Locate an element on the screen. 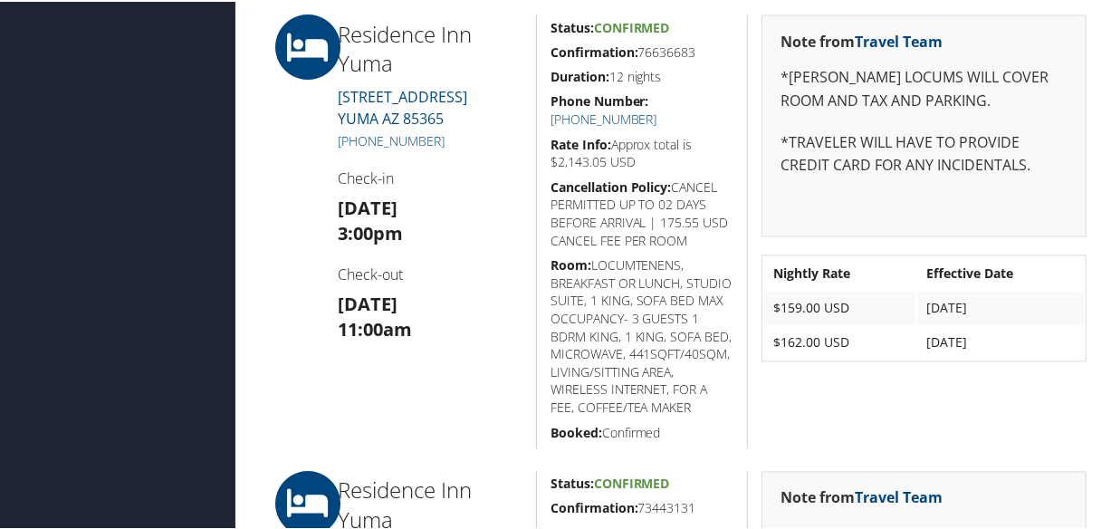  strong: Room: is located at coordinates (571, 264).